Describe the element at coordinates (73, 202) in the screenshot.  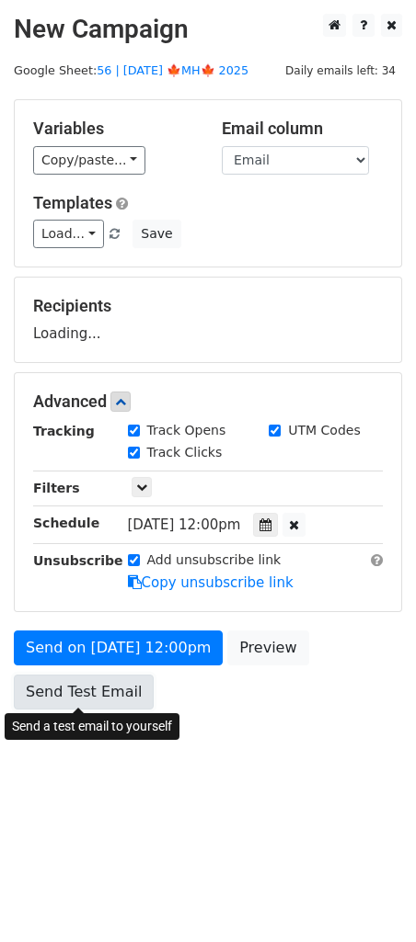
I see `a: Templates` at that location.